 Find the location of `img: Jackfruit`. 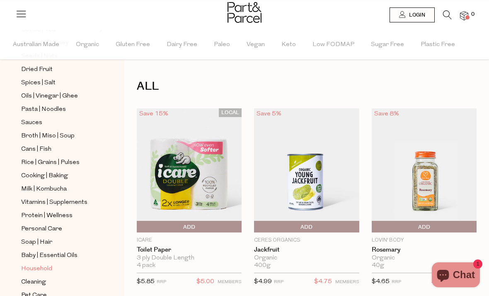

img: Jackfruit is located at coordinates (306, 170).